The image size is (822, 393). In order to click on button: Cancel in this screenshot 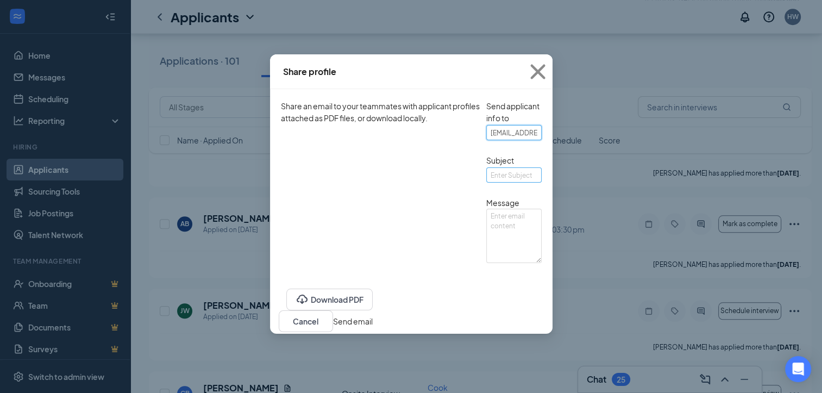, I will do `click(306, 321)`.